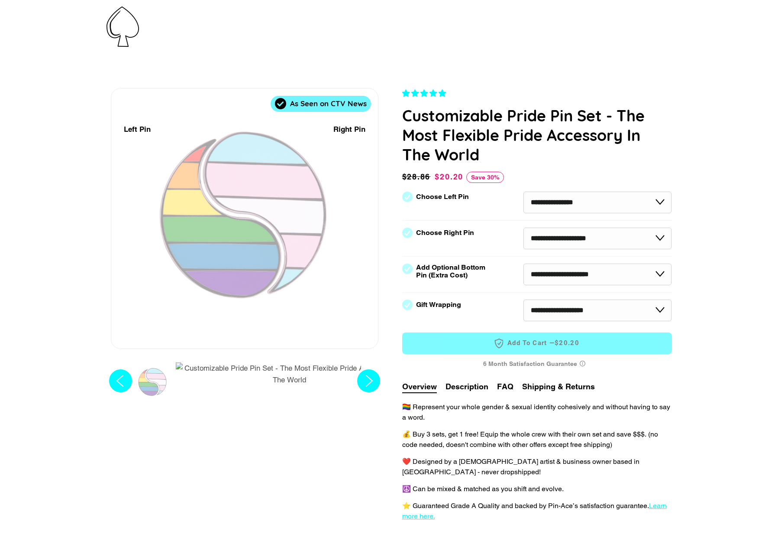 This screenshot has height=538, width=778. What do you see at coordinates (453, 271) in the screenshot?
I see `label: Add Optional Bottom Pin (Extra Cost)` at bounding box center [453, 271].